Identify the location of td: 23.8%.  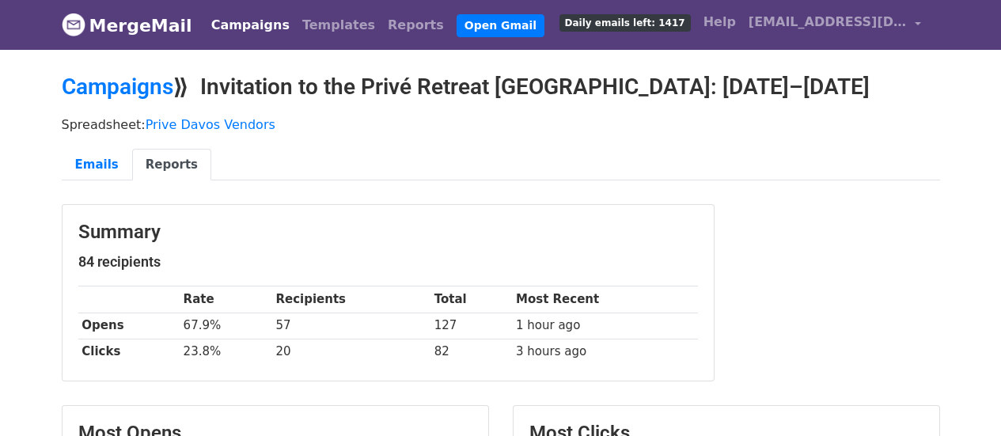
(225, 351).